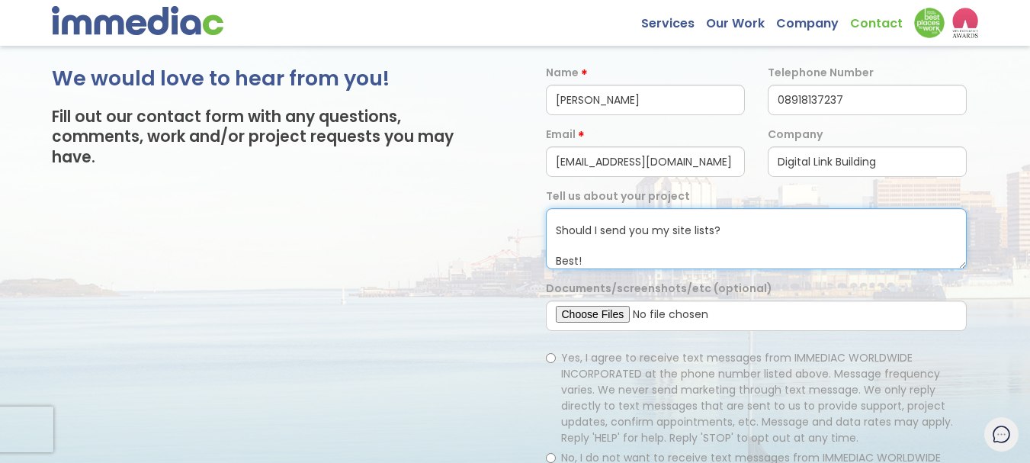  What do you see at coordinates (821, 72) in the screenshot?
I see `label: Telephone Number` at bounding box center [821, 72].